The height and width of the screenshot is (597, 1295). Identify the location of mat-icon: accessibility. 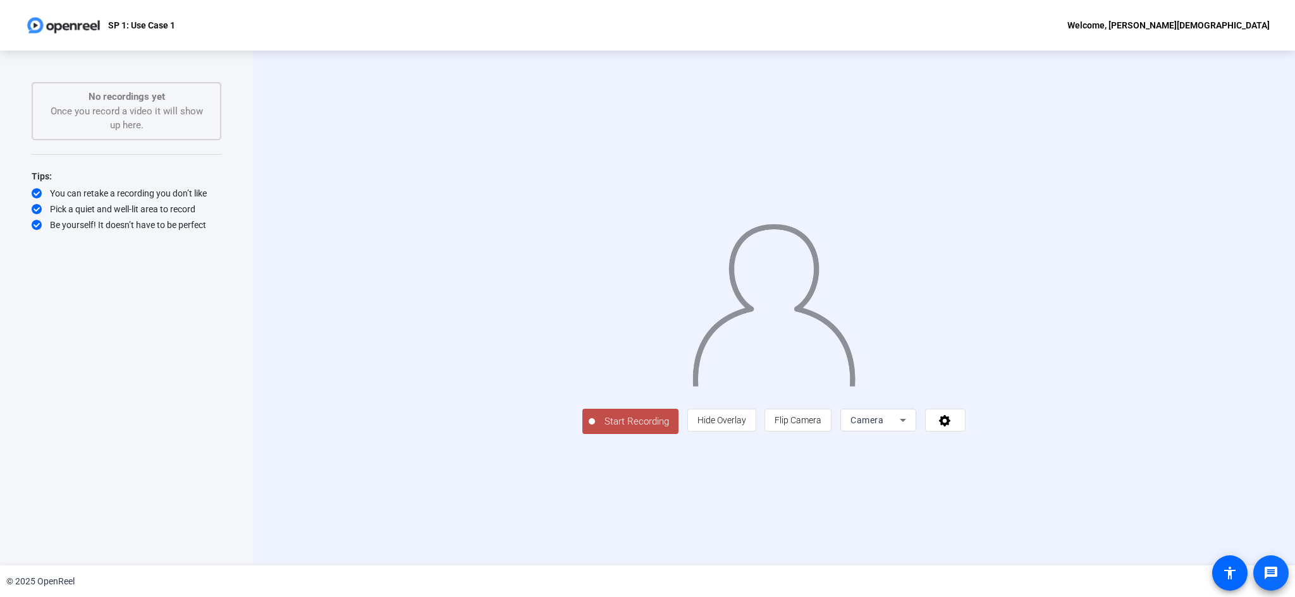
(1230, 573).